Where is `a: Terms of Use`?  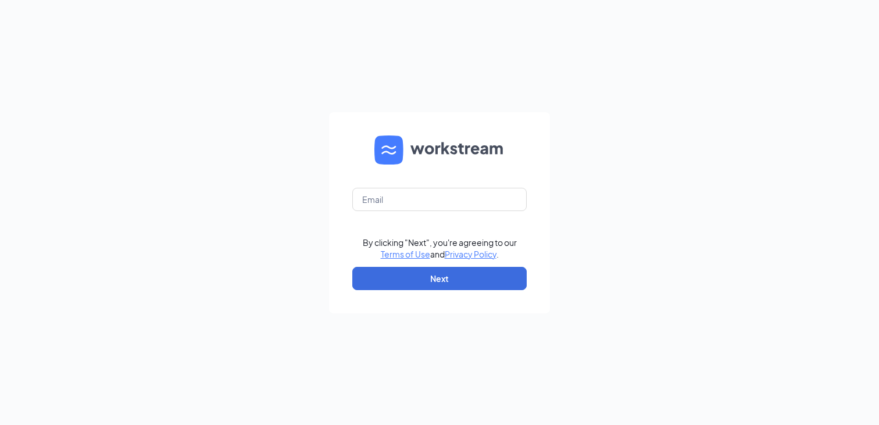
a: Terms of Use is located at coordinates (405, 254).